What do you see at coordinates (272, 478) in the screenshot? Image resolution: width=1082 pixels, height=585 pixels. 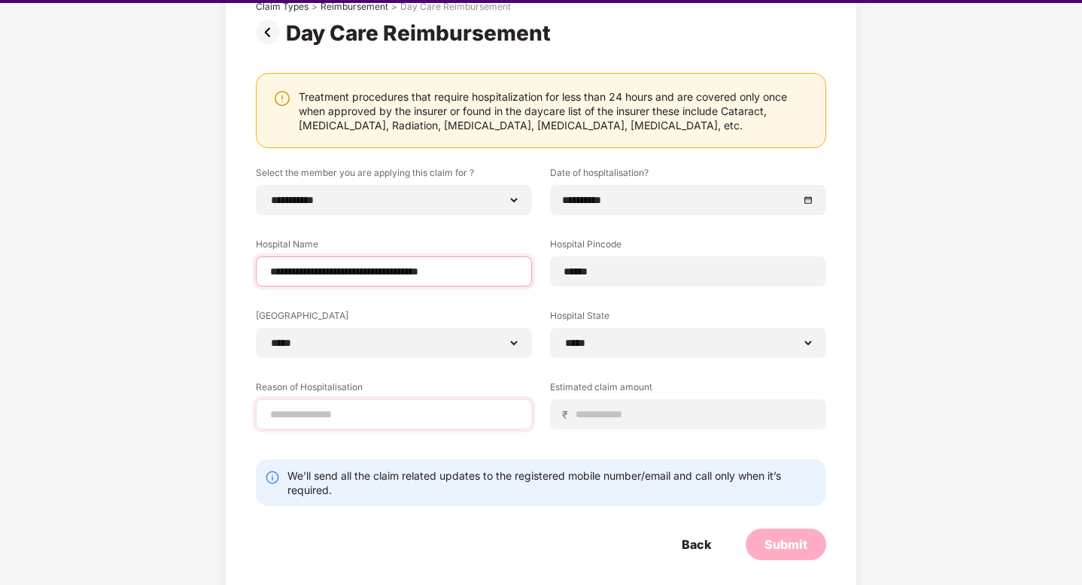 I see `img: svg+xml;base64,PHN2ZyBpZD0iSW5mby0yMHgyMCIgeG1sbnM9Imh0dHA6Ly93d3cudzMub3JnLzIwMDAvc3ZnIiB3aWR0aD...` at bounding box center [272, 478].